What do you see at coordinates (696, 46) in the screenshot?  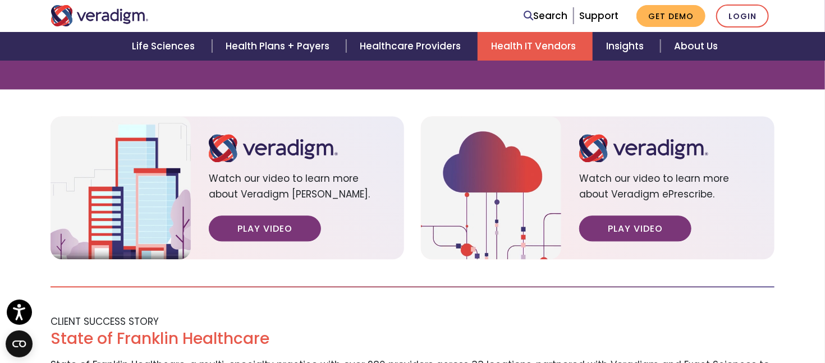 I see `a: About Us` at bounding box center [696, 46].